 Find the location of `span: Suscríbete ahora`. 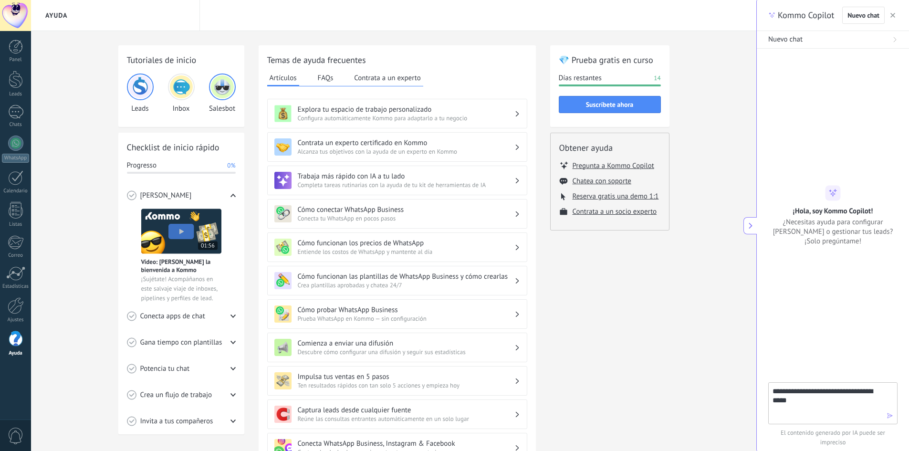

span: Suscríbete ahora is located at coordinates (610, 104).